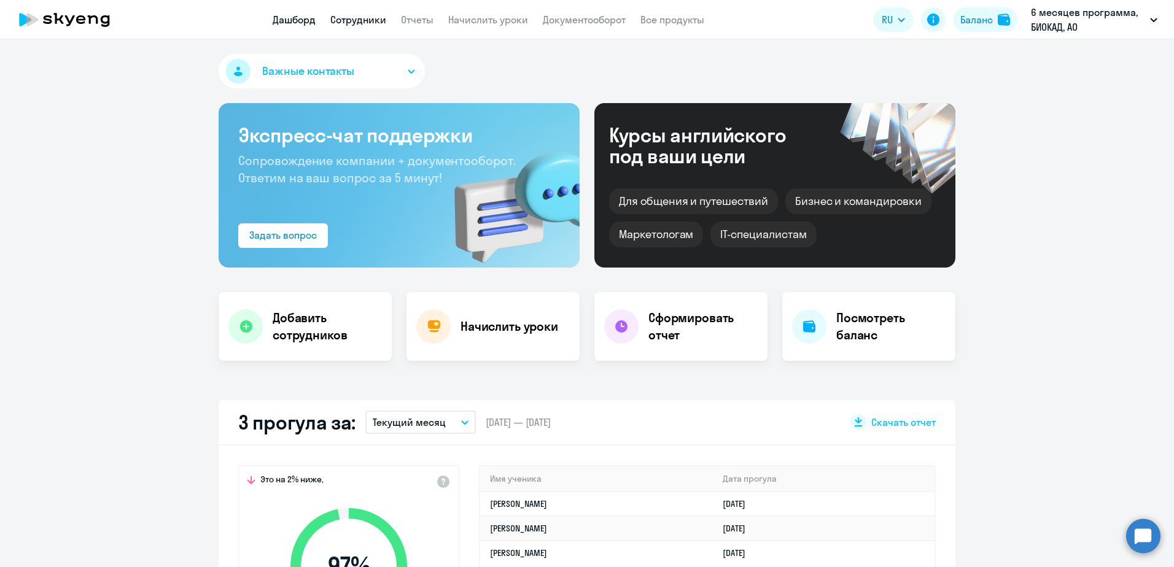 The height and width of the screenshot is (567, 1174). I want to click on th: Дата прогула, so click(823, 479).